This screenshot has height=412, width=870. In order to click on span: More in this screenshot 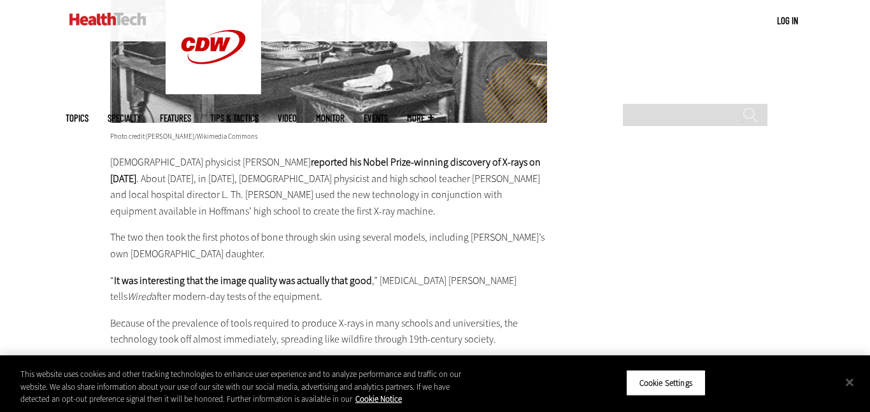, I will do `click(420, 118)`.